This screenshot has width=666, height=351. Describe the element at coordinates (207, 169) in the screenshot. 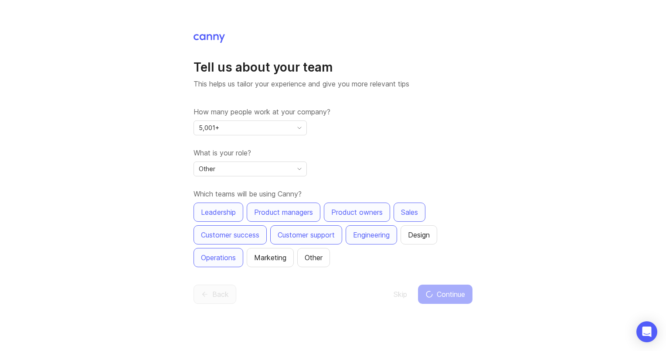

I see `span: Other` at that location.